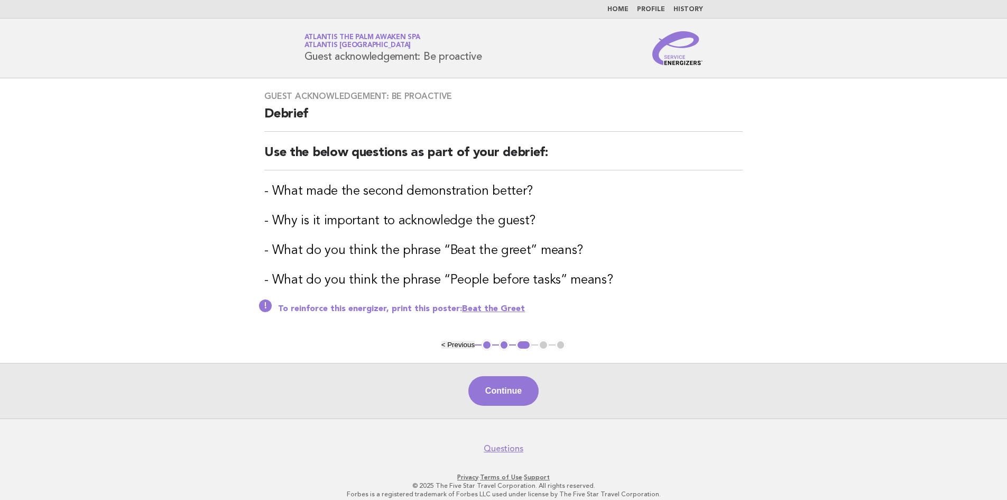 The image size is (1007, 500). I want to click on h3: - Why is it important to acknowledge the guest?, so click(503, 221).